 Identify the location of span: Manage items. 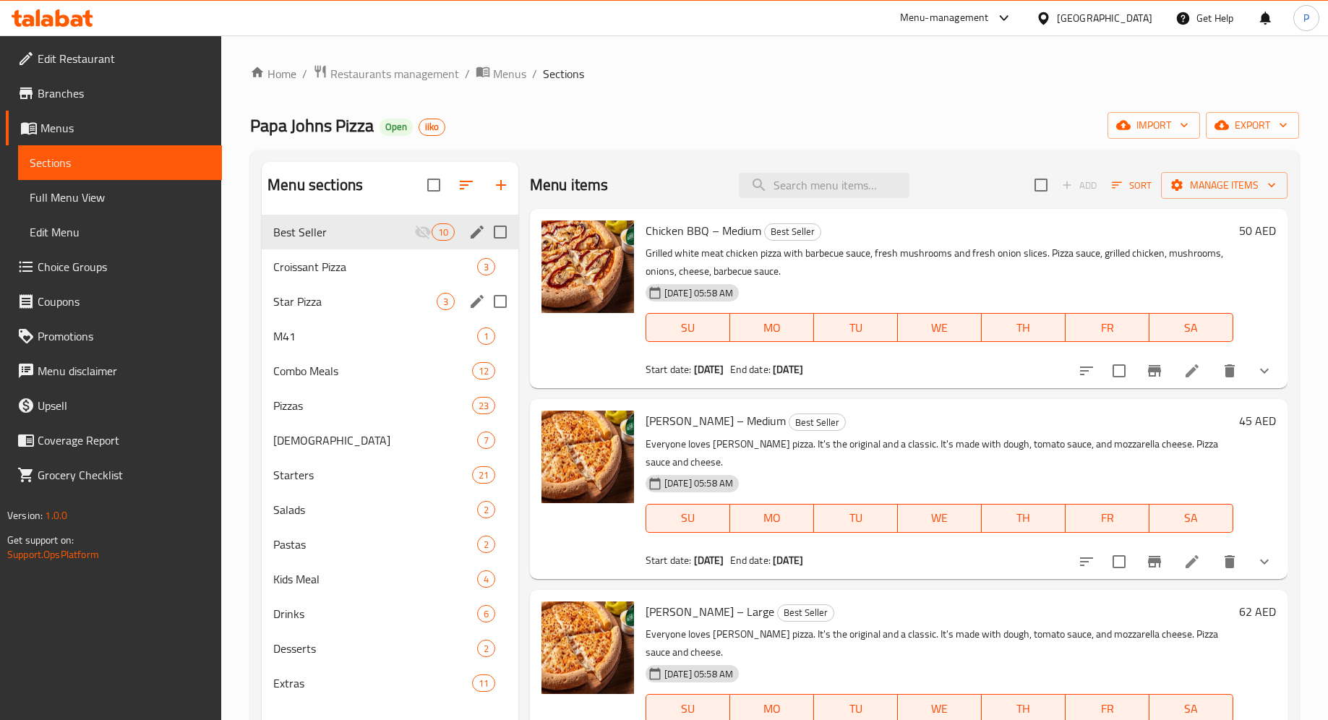
(1223, 185).